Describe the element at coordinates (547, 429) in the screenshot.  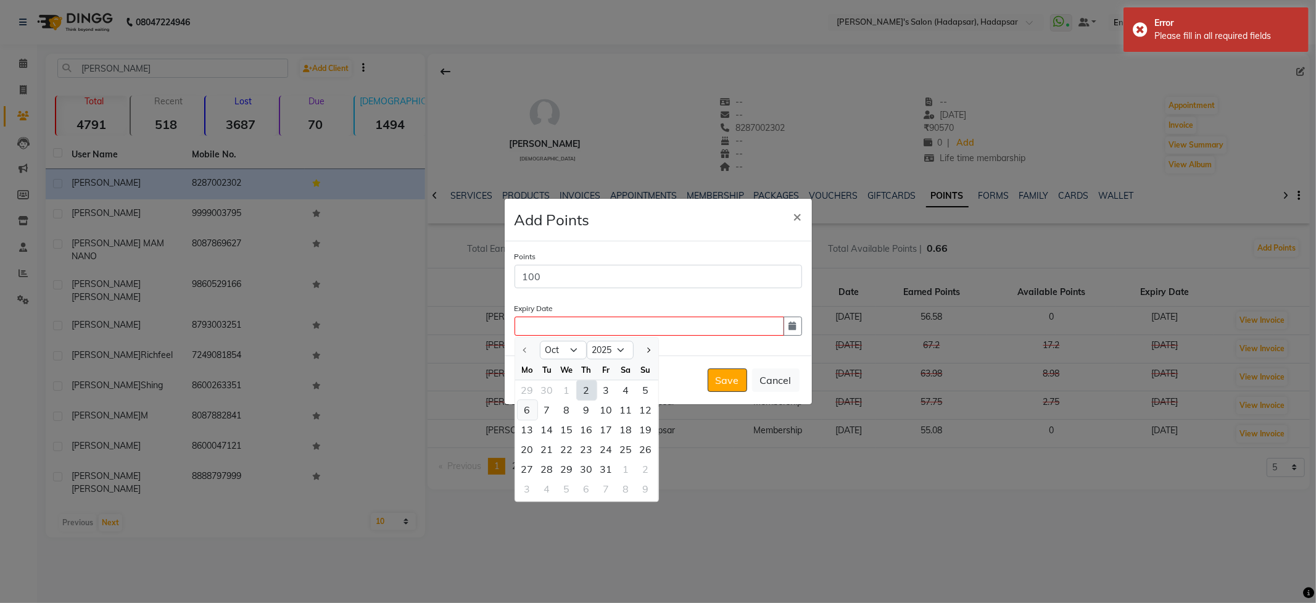
I see `div: 14` at that location.